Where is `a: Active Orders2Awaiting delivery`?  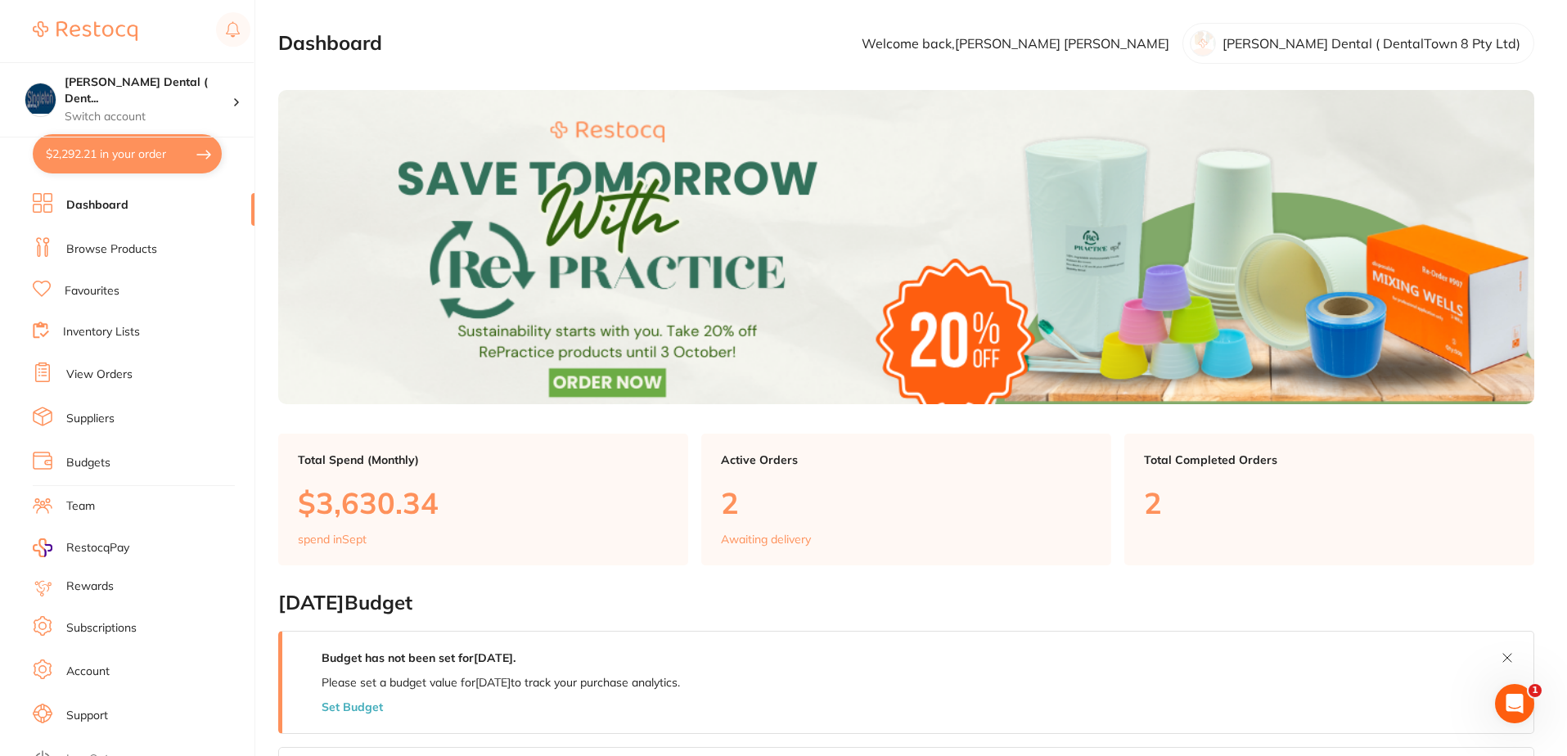
a: Active Orders2Awaiting delivery is located at coordinates (906, 500).